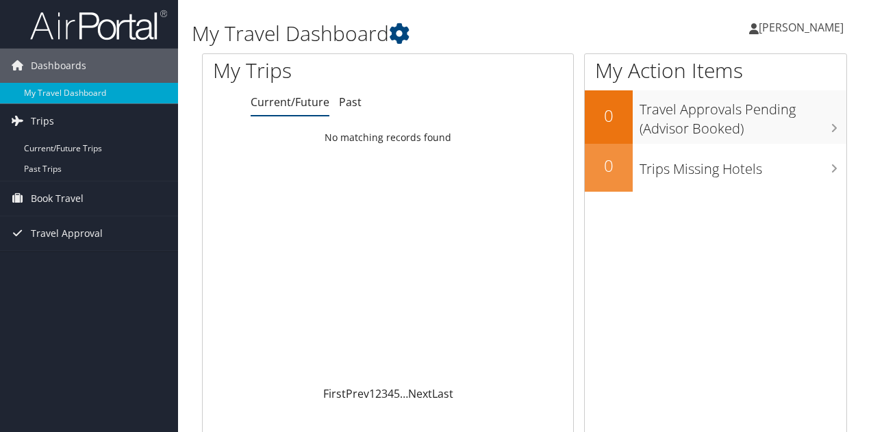  Describe the element at coordinates (42, 121) in the screenshot. I see `span: Trips` at that location.